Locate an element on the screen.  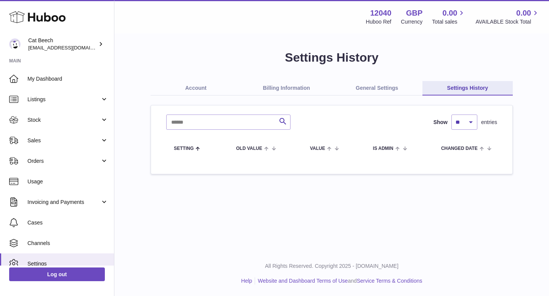
span: Listings is located at coordinates (64, 99).